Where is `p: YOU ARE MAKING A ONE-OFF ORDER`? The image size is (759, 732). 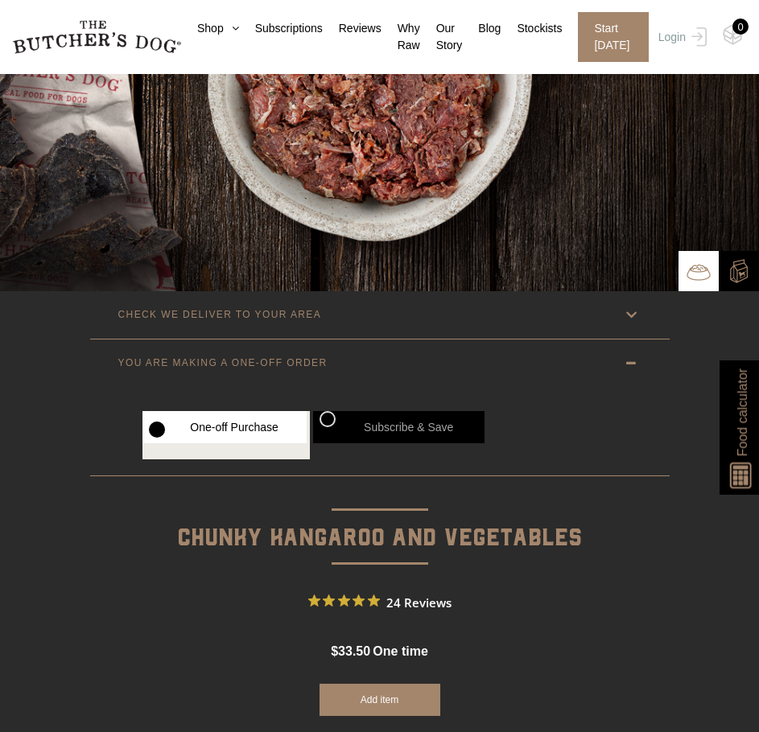 p: YOU ARE MAKING A ONE-OFF ORDER is located at coordinates (223, 363).